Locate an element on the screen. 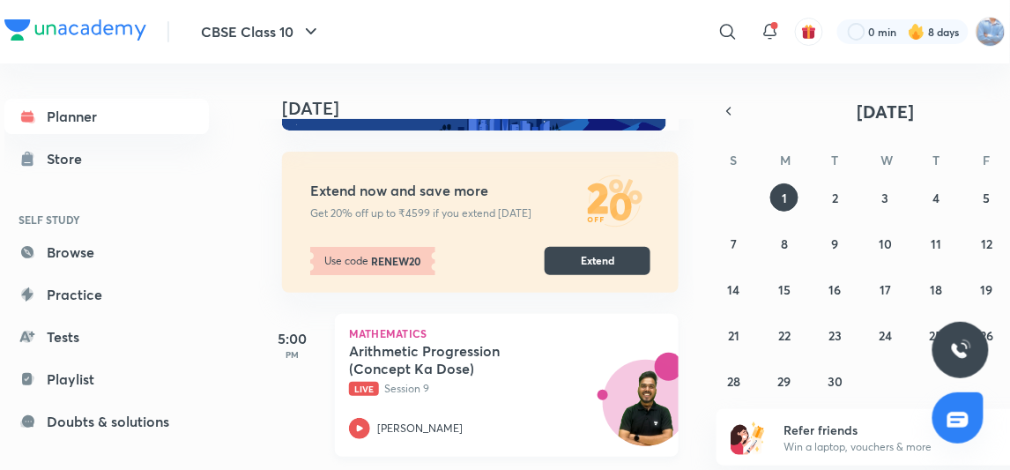 The image size is (1010, 470). button: September 5, 2025 is located at coordinates (987, 197).